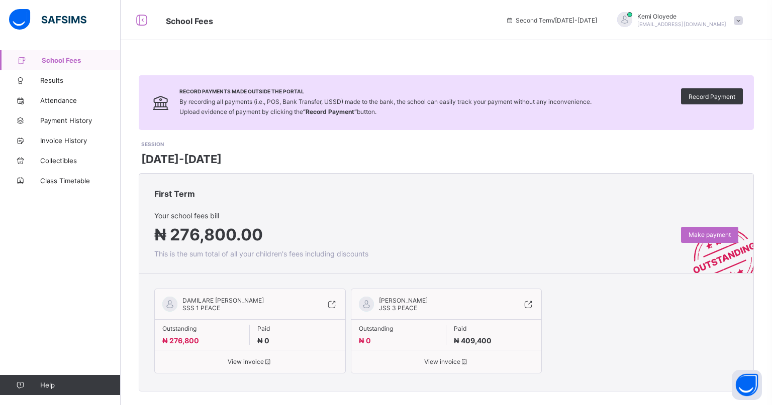  I want to click on span: Attendance, so click(80, 100).